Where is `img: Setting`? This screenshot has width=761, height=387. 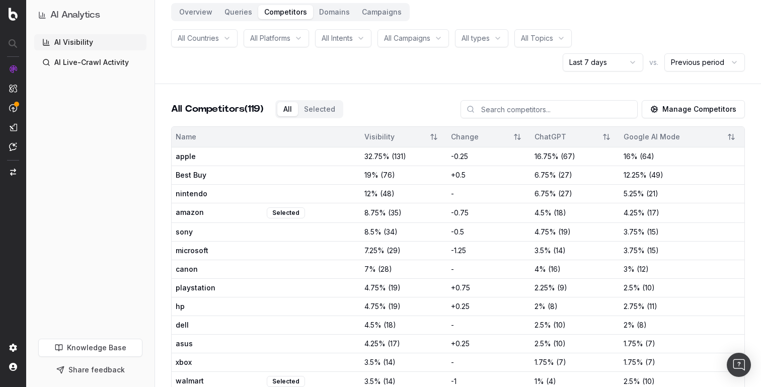 img: Setting is located at coordinates (13, 348).